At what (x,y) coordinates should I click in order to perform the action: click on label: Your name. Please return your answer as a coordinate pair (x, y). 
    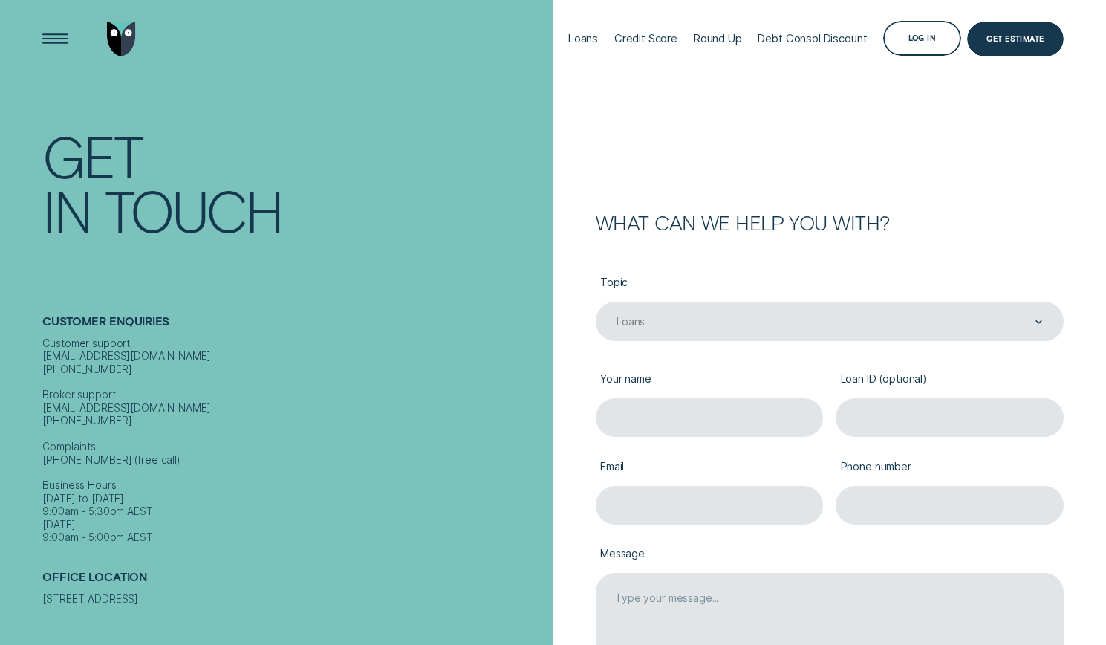
    Looking at the image, I should click on (709, 380).